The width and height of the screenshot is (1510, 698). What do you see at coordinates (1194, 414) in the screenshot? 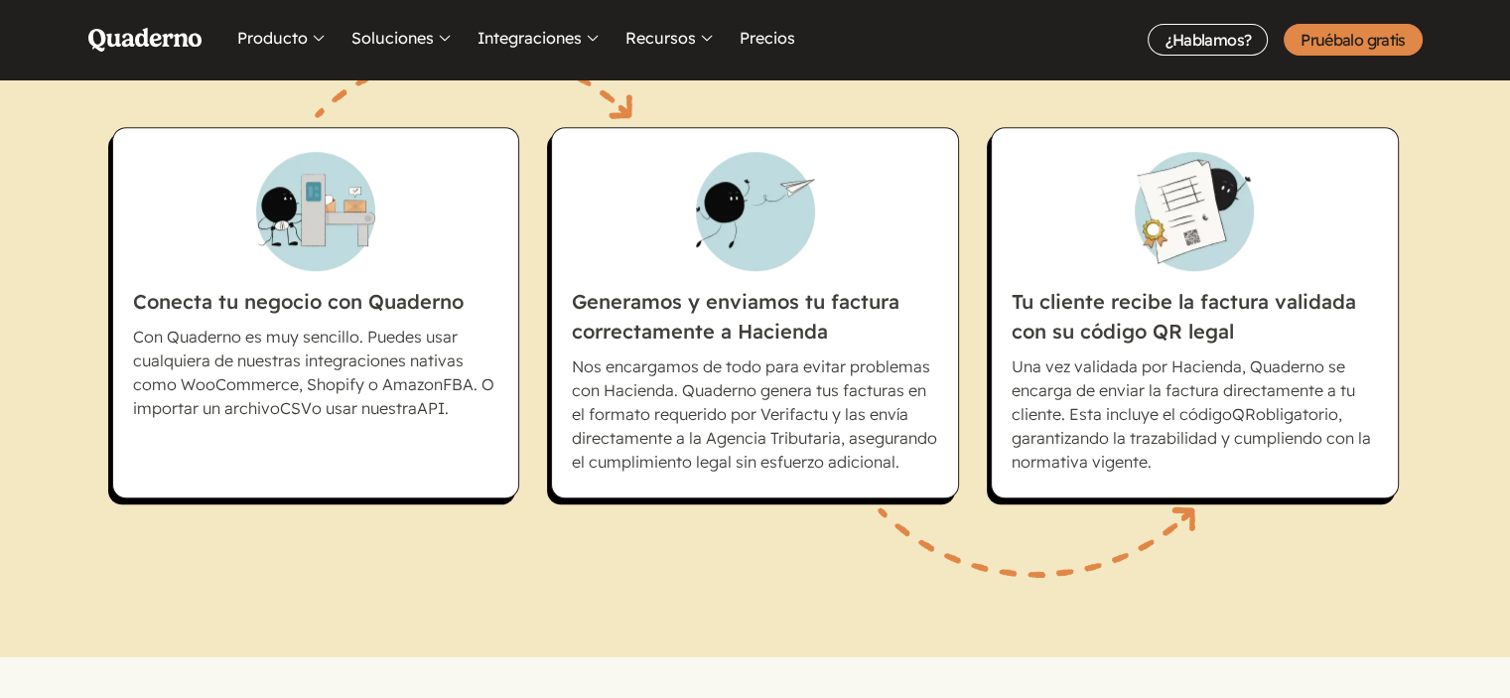
I see `p: Una vez validada por Hacienda, Quaderno se encarga de enviar la factura directamente a tu cliente...` at bounding box center [1194, 414].